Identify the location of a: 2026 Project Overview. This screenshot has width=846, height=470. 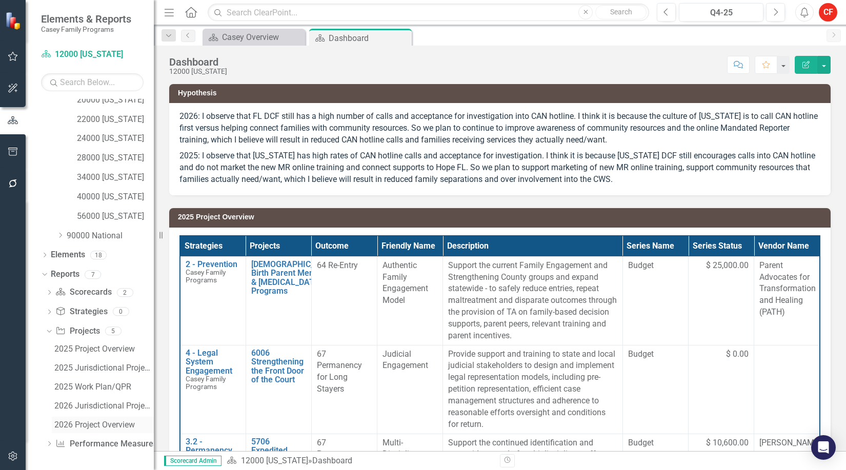
(102, 425).